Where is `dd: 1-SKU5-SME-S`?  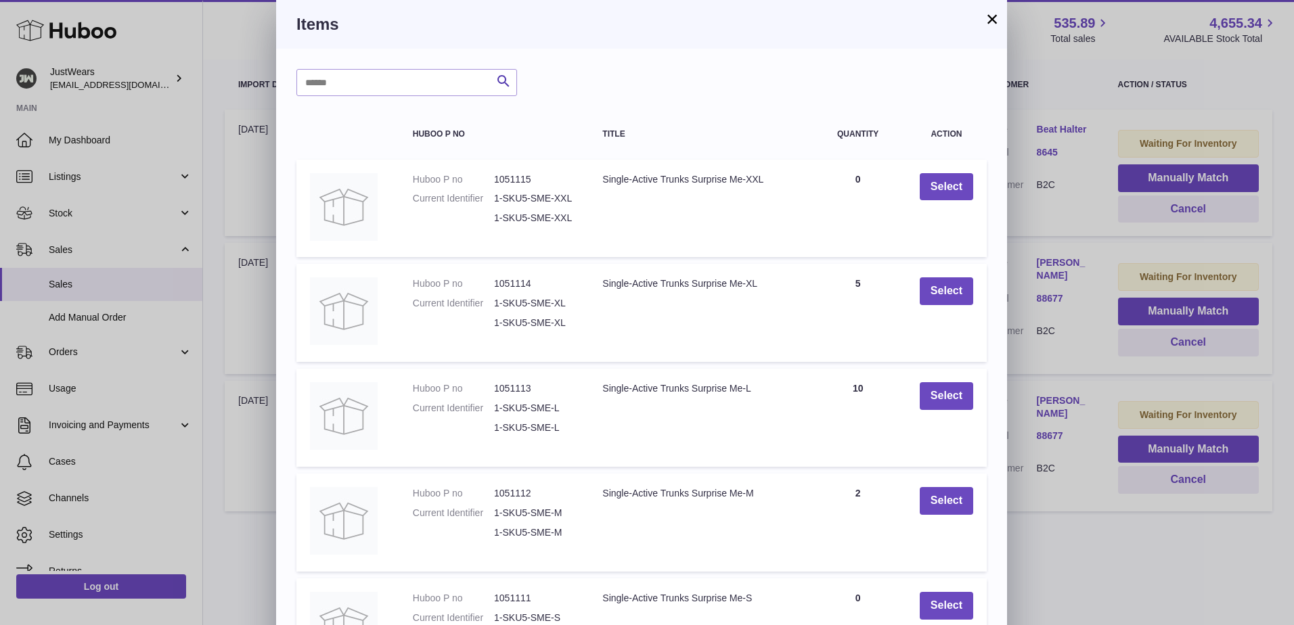
dd: 1-SKU5-SME-S is located at coordinates (534, 618).